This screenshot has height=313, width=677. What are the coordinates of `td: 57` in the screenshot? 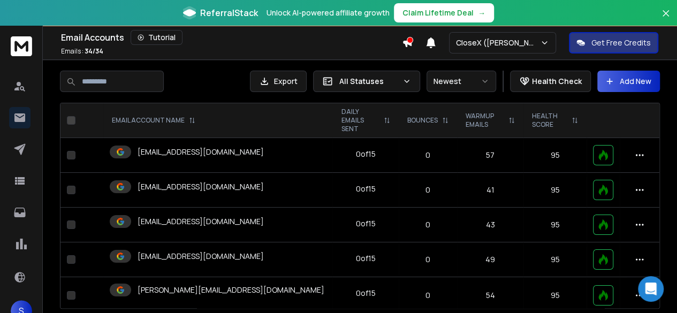 It's located at (490, 155).